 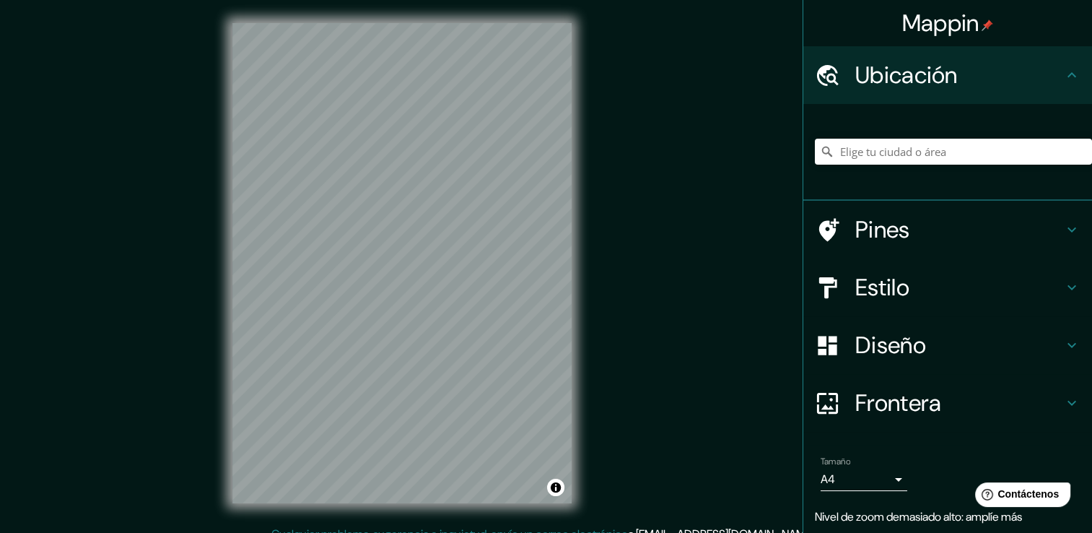 I want to click on h4: Frontera, so click(x=959, y=403).